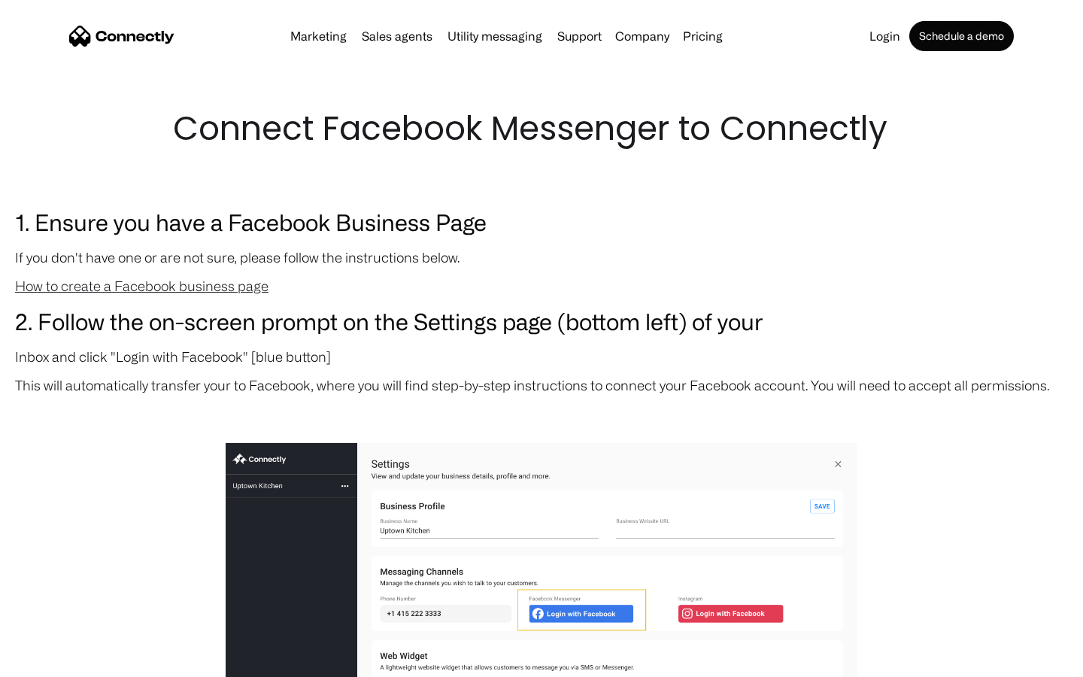  Describe the element at coordinates (884, 36) in the screenshot. I see `a: Login` at that location.